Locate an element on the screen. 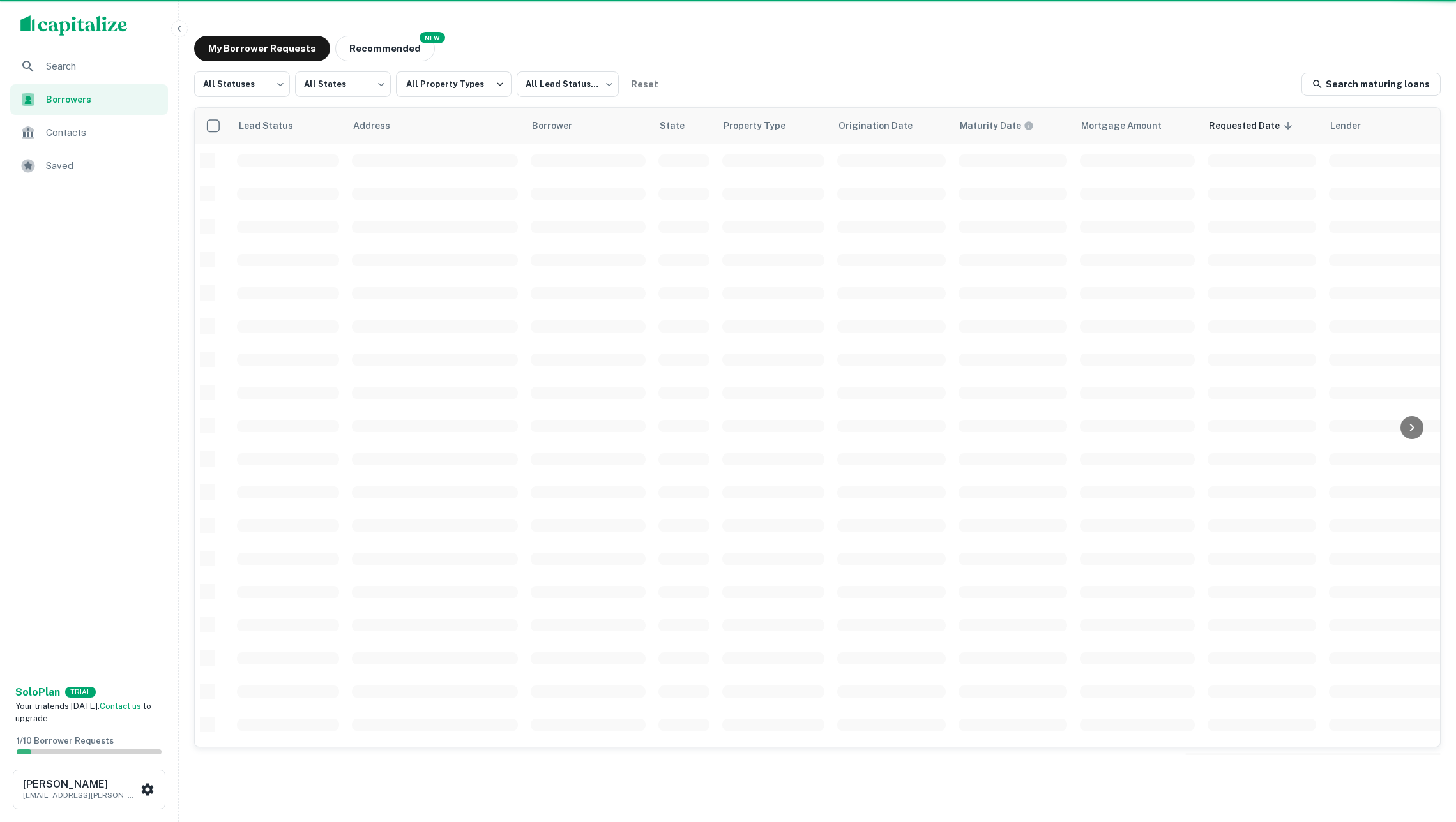 This screenshot has height=822, width=1456. a: Borrowers is located at coordinates (89, 100).